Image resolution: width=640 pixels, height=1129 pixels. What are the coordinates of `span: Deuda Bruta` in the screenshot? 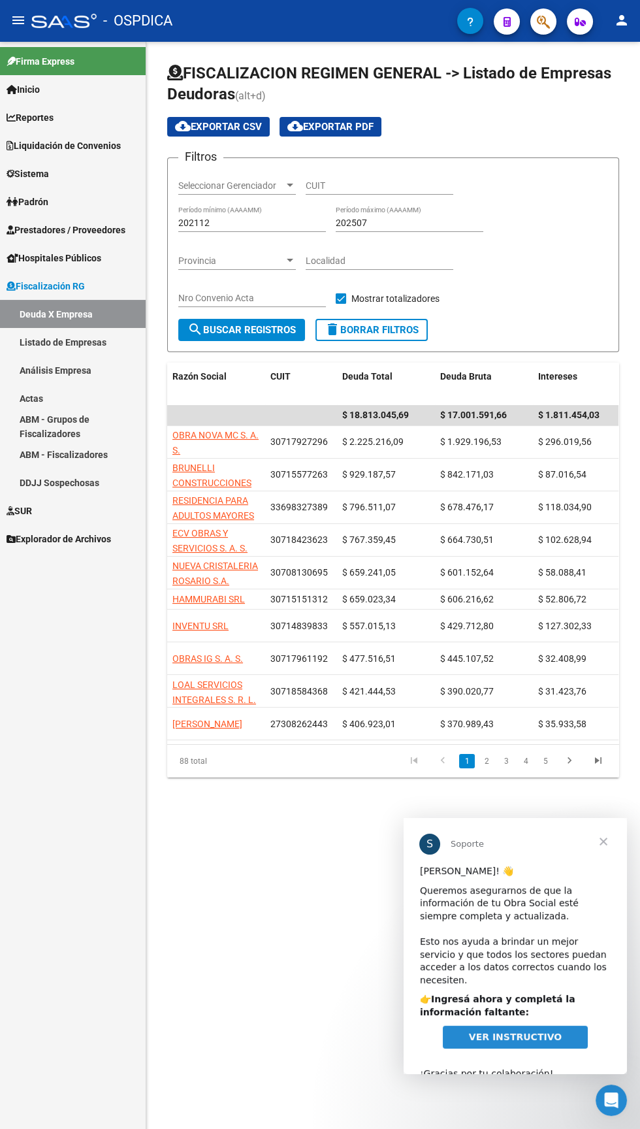 It's located at (466, 376).